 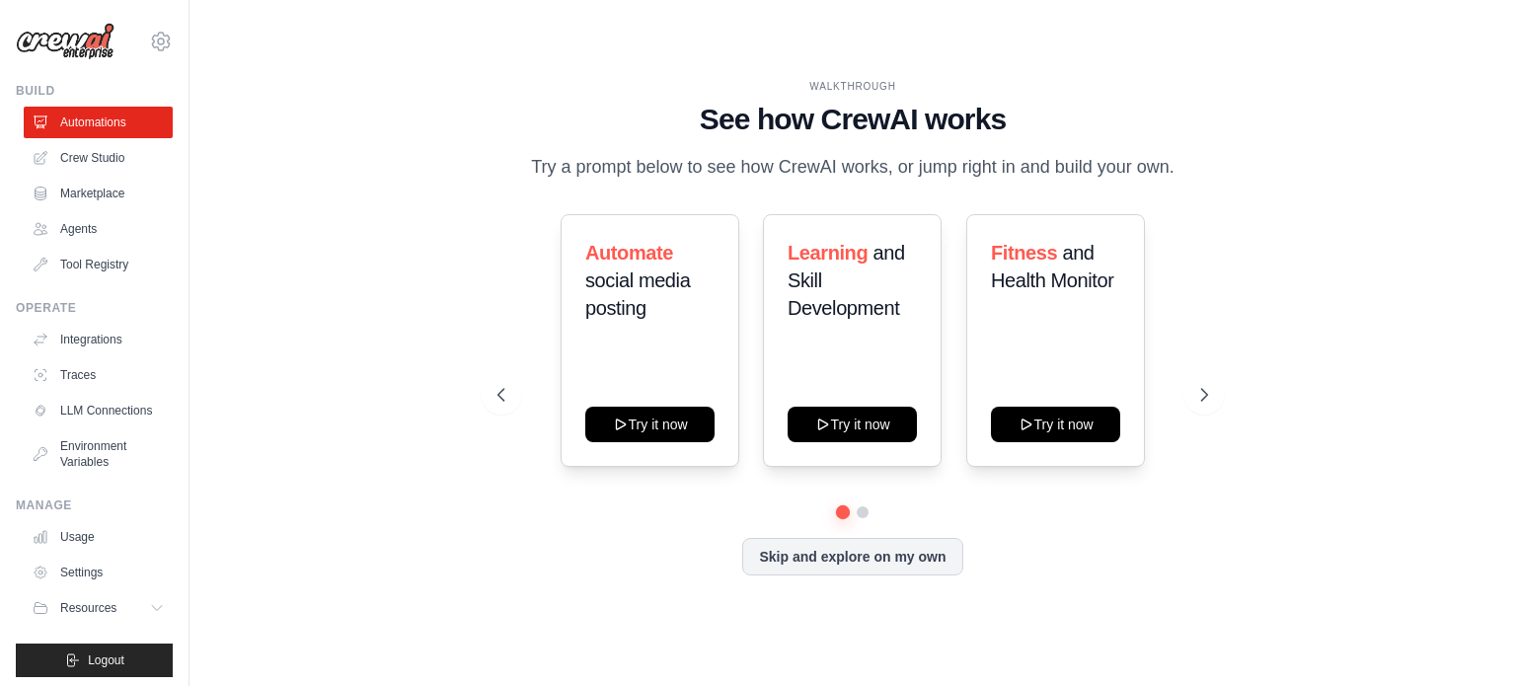 What do you see at coordinates (98, 375) in the screenshot?
I see `a: Traces` at bounding box center [98, 375].